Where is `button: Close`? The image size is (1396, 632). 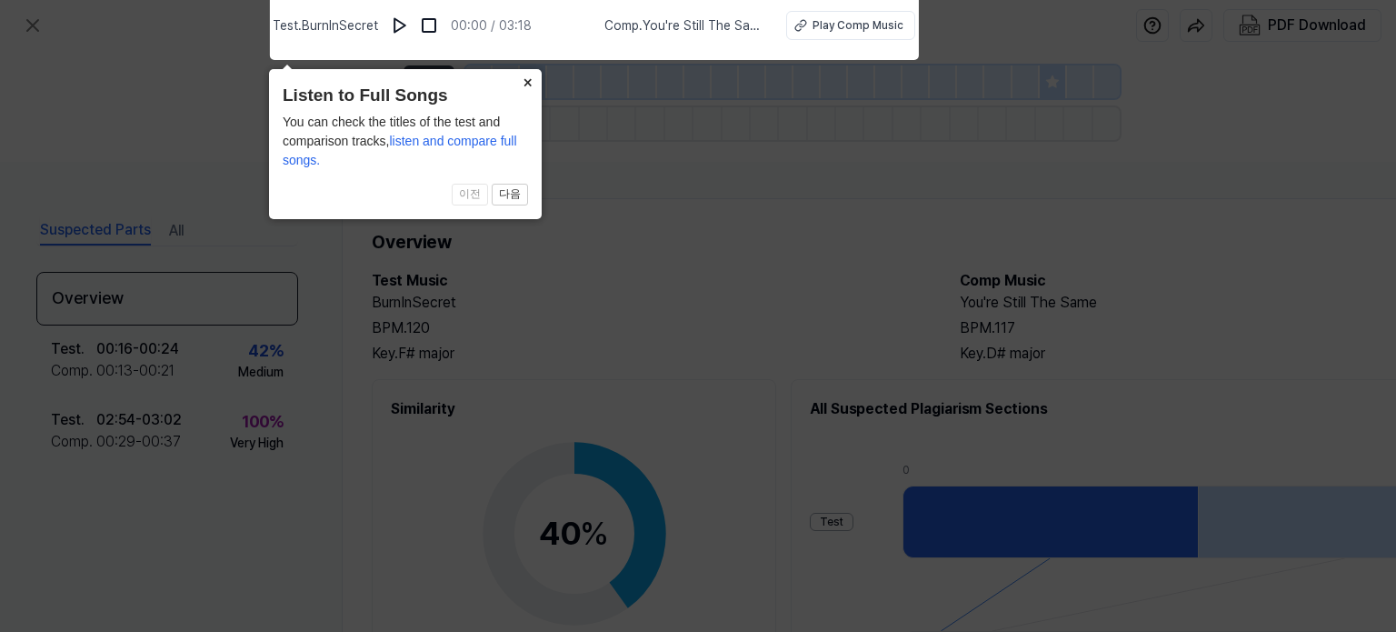 button: Close is located at coordinates (527, 82).